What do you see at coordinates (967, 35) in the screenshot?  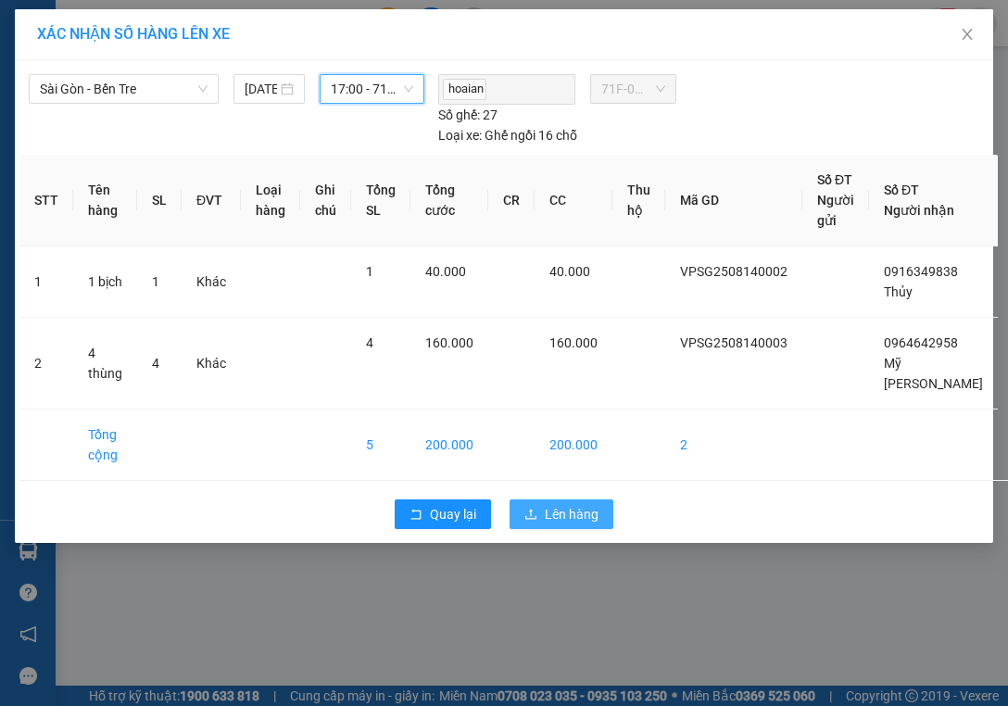 I see `button: Close` at bounding box center [967, 35].